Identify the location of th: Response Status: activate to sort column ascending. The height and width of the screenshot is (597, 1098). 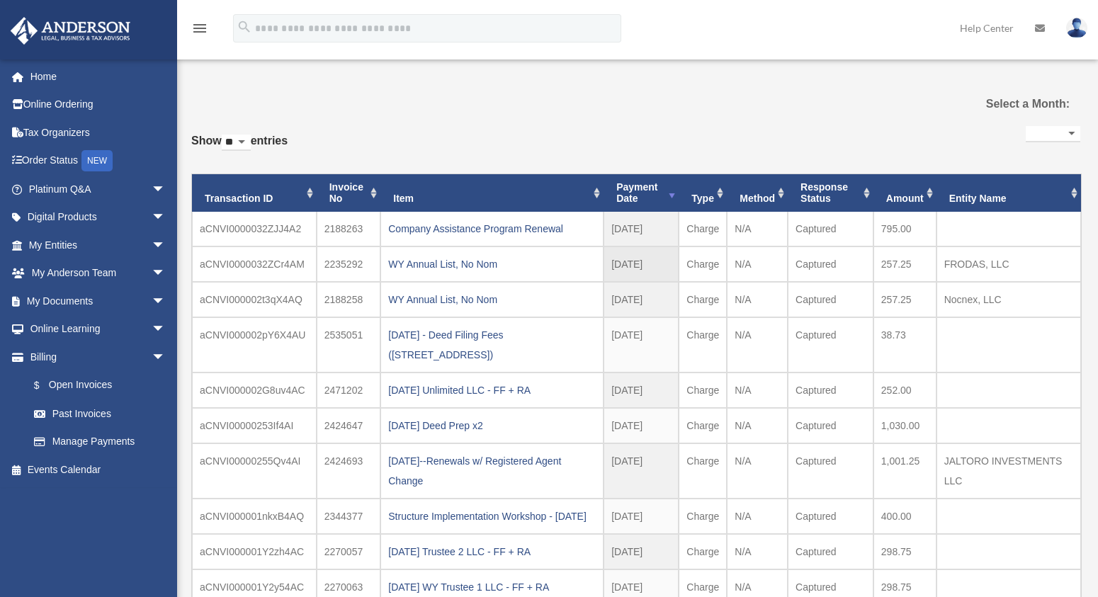
(830, 193).